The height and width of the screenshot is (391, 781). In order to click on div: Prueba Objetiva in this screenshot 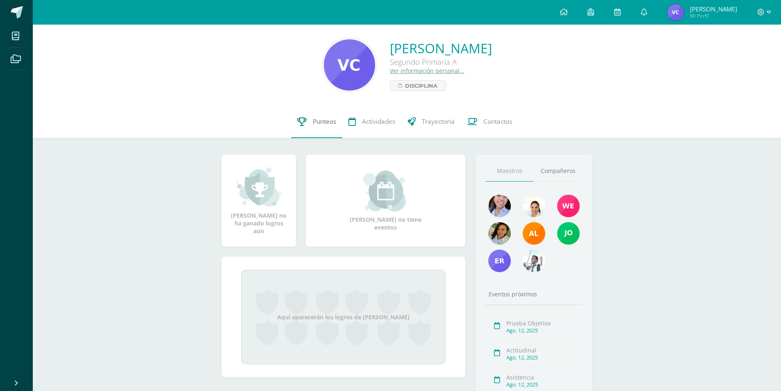, I will do `click(543, 323)`.